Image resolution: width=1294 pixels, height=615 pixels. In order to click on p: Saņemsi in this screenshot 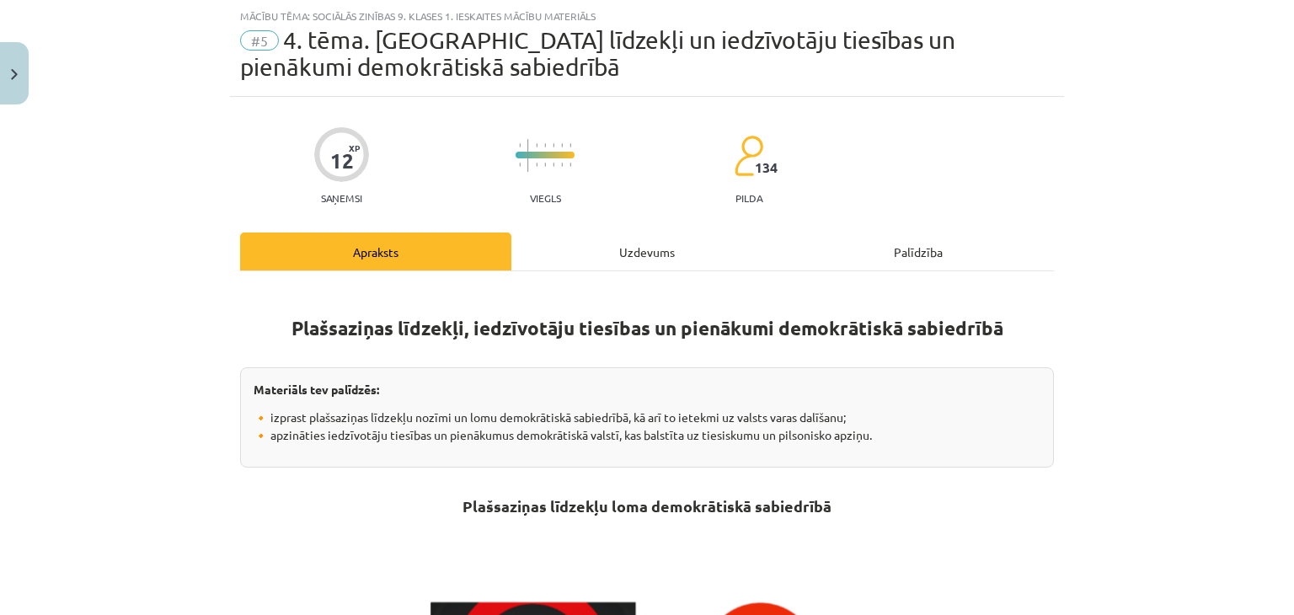, I will do `click(341, 198)`.